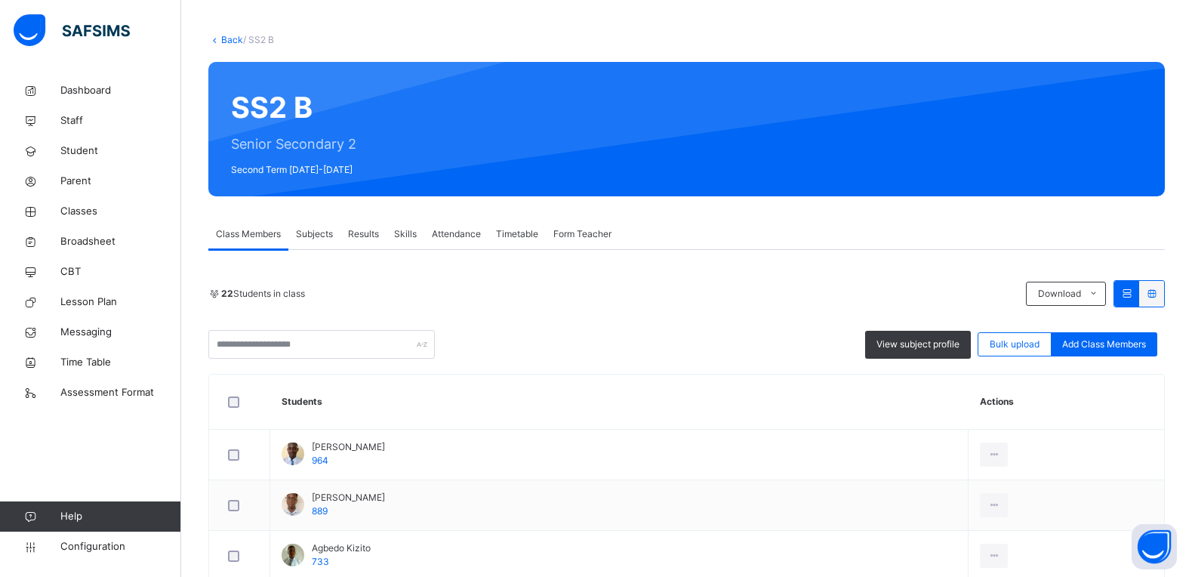 Image resolution: width=1192 pixels, height=577 pixels. Describe the element at coordinates (341, 548) in the screenshot. I see `span: Agbedo Kizito` at that location.